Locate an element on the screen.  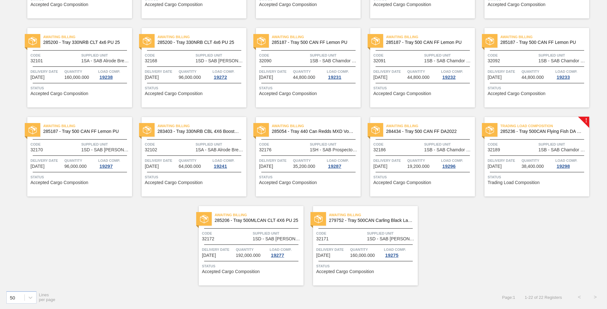
span: 1SD - SAB Rosslyn Brewery is located at coordinates (391, 238).